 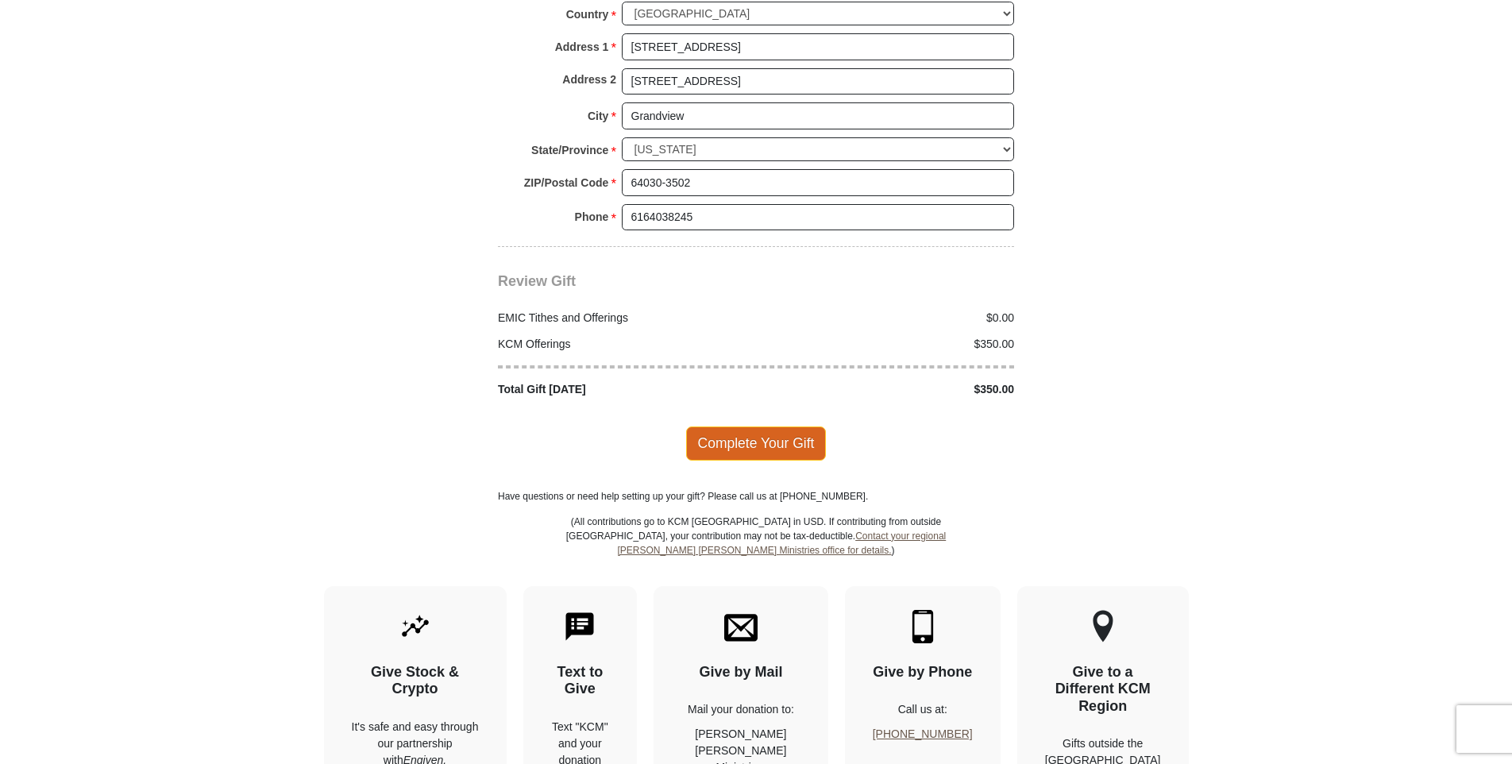 What do you see at coordinates (1103, 627) in the screenshot?
I see `img: other-region` at bounding box center [1103, 627].